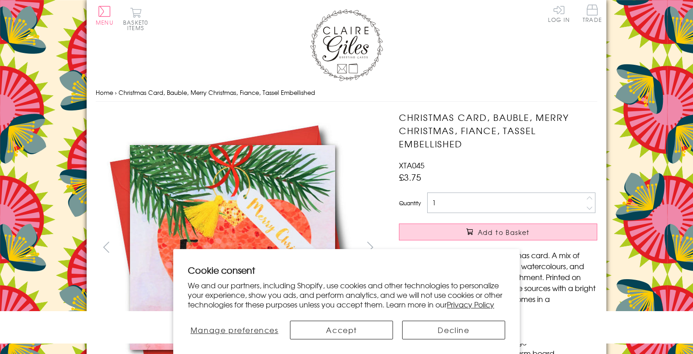 This screenshot has height=354, width=693. I want to click on span: 0 items, so click(138, 25).